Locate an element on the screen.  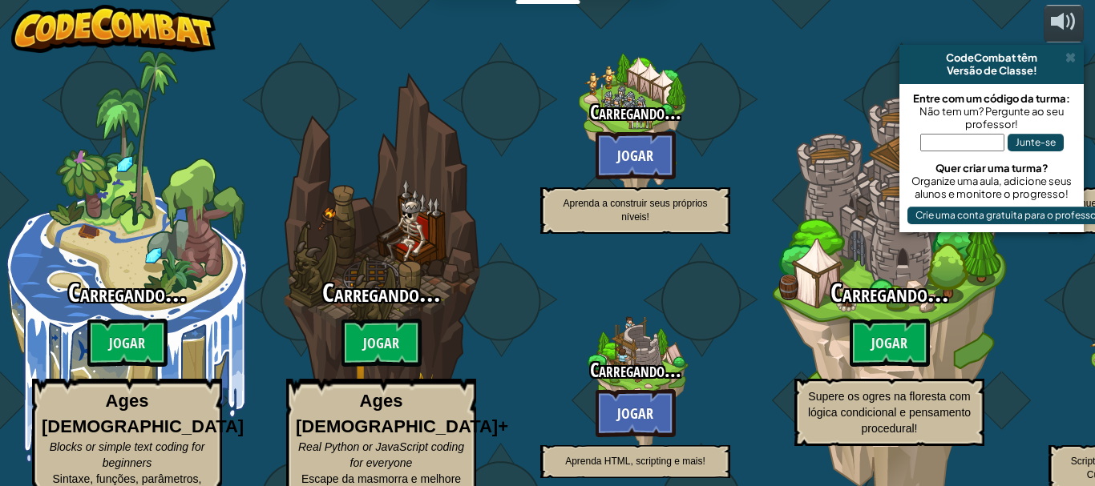
span: Real Python or JavaScript coding for everyone is located at coordinates (381, 455).